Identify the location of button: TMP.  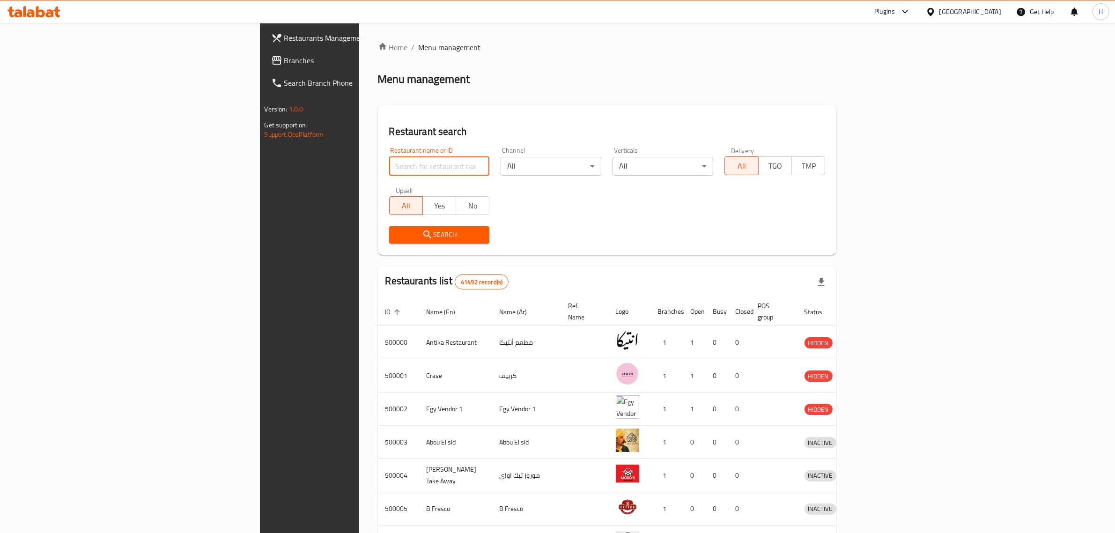
(809, 166).